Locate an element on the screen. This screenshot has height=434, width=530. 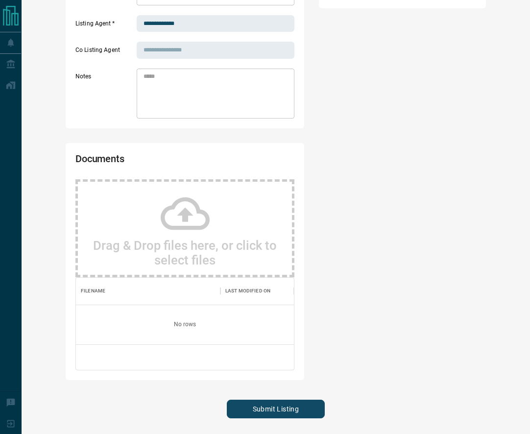
div: Drag & Drop files here, or click to select files is located at coordinates (185, 228).